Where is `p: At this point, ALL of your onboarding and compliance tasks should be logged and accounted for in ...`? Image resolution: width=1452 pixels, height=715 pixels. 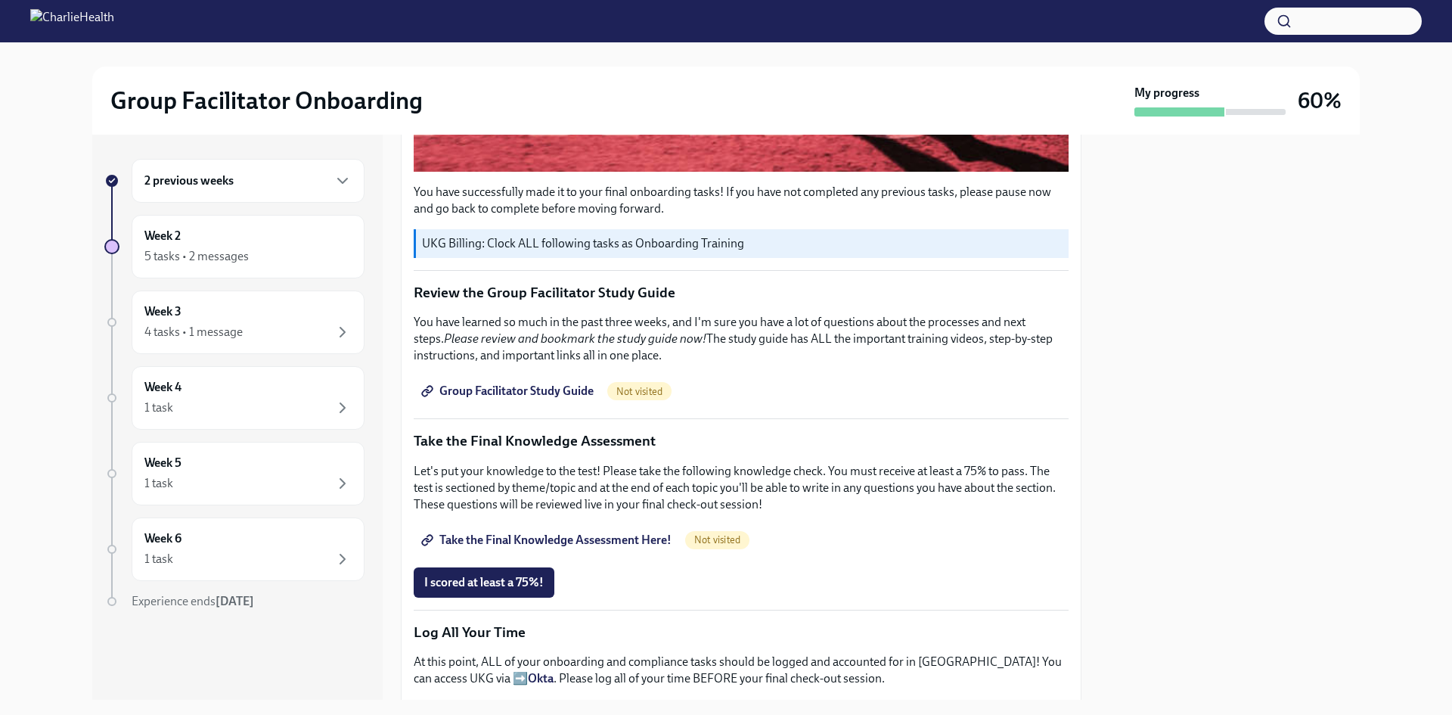
p: At this point, ALL of your onboarding and compliance tasks should be logged and accounted for in ... is located at coordinates (741, 670).